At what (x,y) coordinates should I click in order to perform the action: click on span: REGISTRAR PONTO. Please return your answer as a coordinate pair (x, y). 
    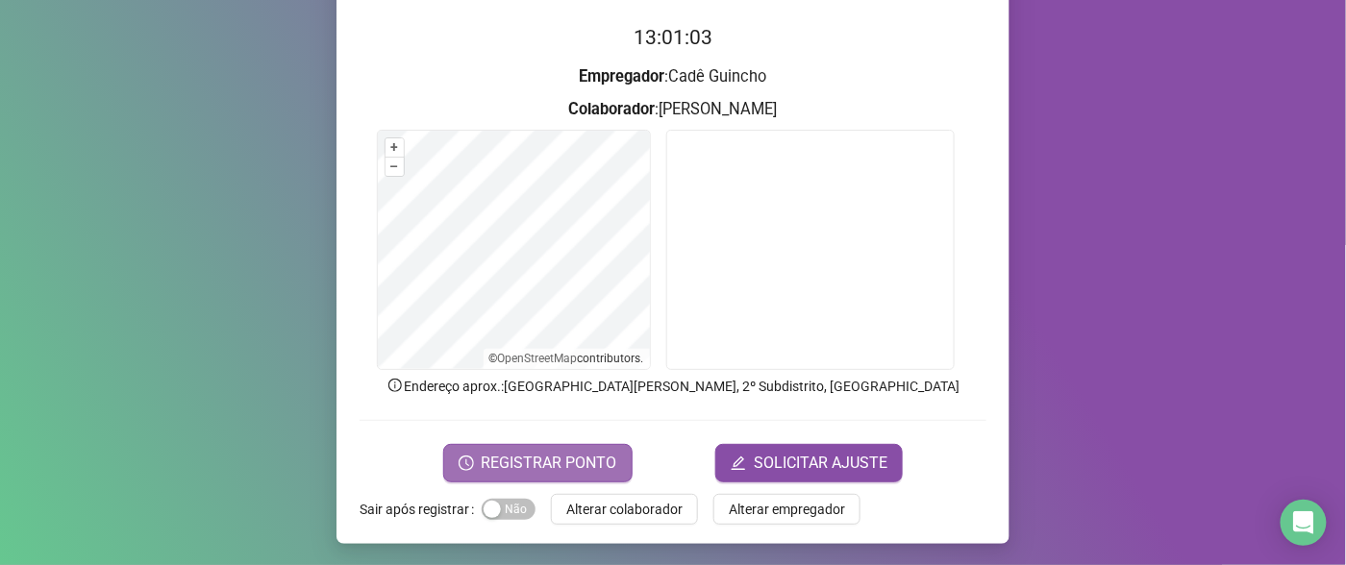
    Looking at the image, I should click on (549, 464).